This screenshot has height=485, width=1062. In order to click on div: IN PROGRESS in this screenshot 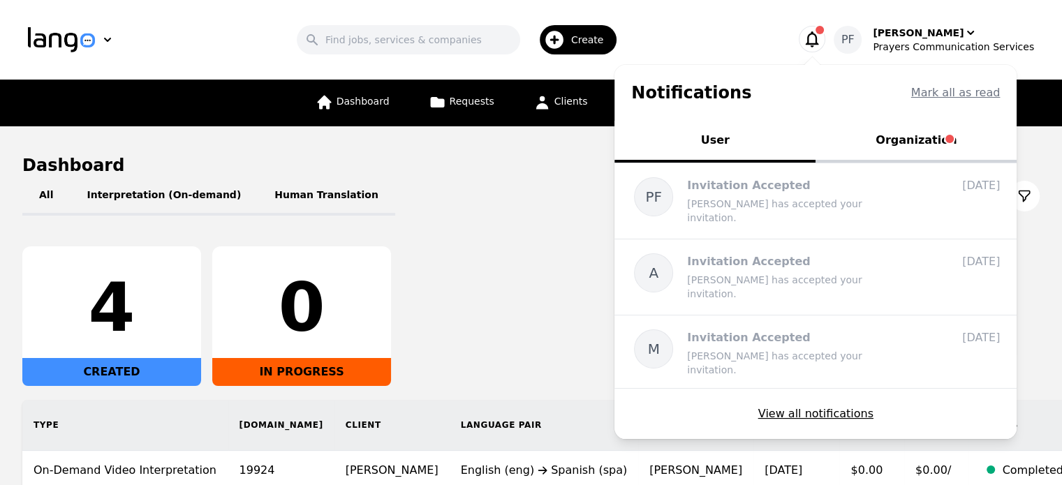, I will do `click(302, 372)`.